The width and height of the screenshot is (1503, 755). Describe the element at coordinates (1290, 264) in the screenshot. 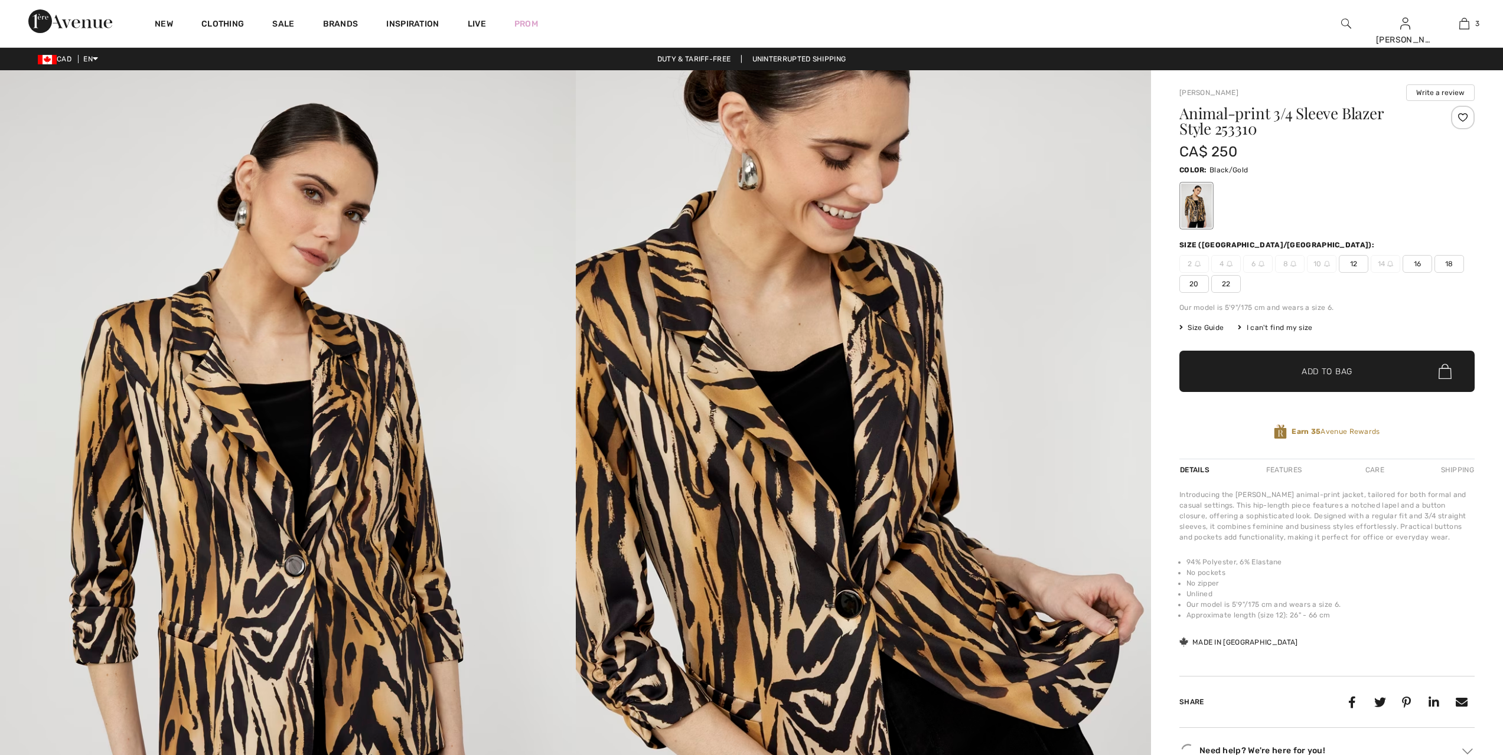

I see `span: 8` at that location.